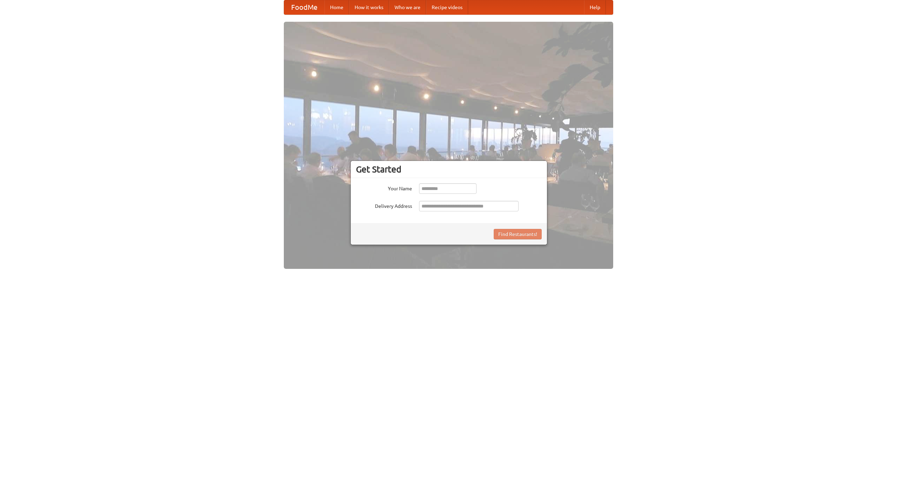 The image size is (897, 496). Describe the element at coordinates (447, 7) in the screenshot. I see `a: Recipe videos` at that location.